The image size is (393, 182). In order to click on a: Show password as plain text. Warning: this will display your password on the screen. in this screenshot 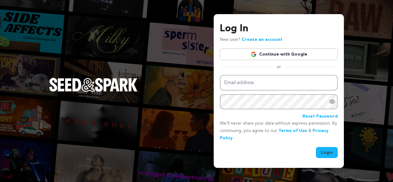, I will do `click(332, 102)`.